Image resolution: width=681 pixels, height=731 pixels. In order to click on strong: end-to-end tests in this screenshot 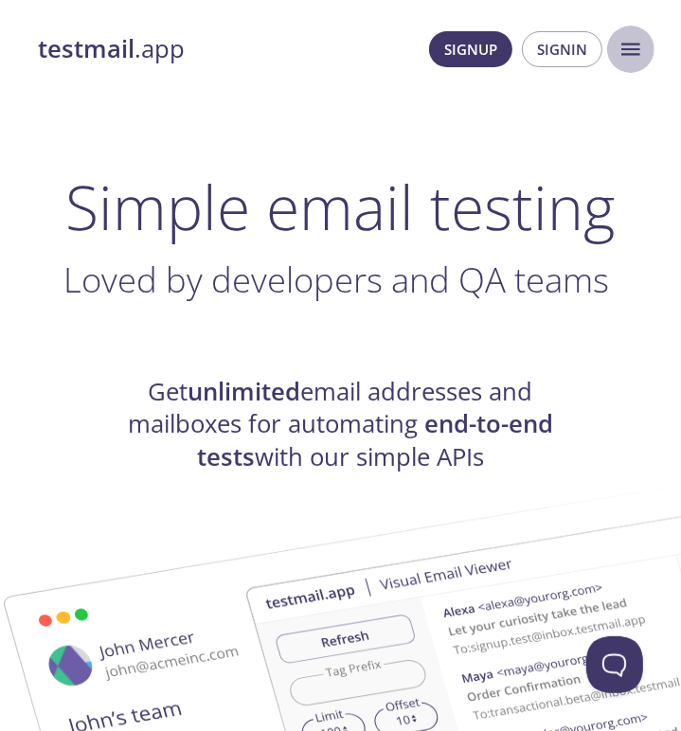, I will do `click(375, 439)`.